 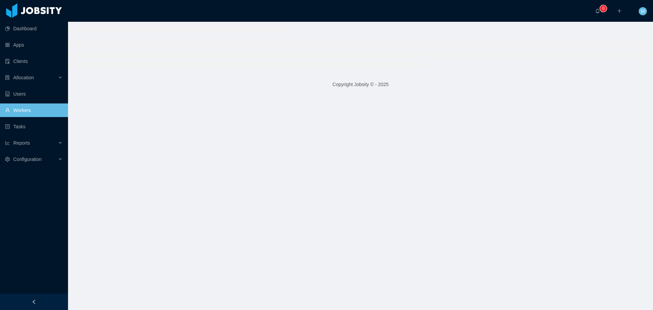 I want to click on a: icon: robotUsers, so click(x=34, y=94).